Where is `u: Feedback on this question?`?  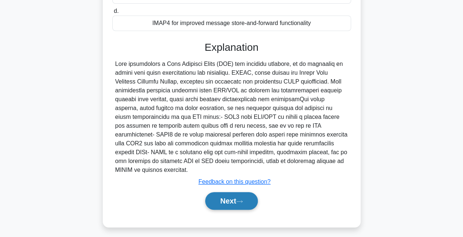
u: Feedback on this question? is located at coordinates (235, 182).